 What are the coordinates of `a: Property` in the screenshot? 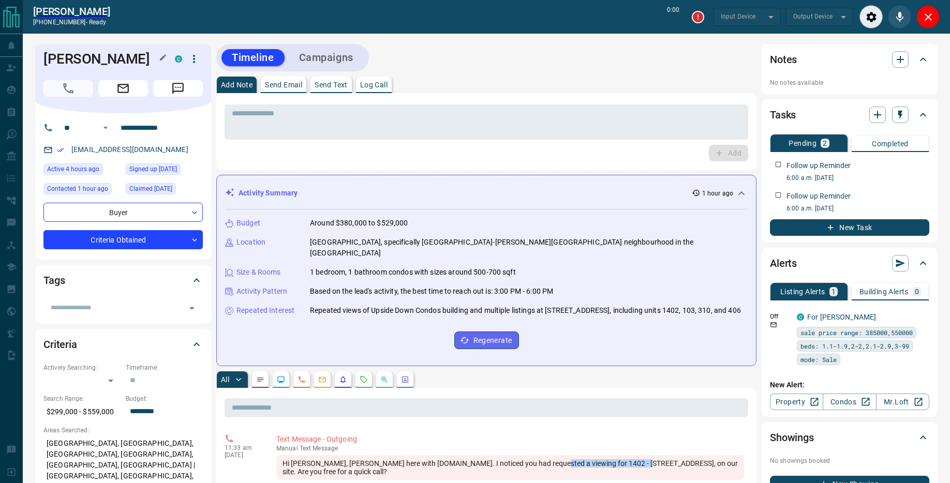 It's located at (796, 402).